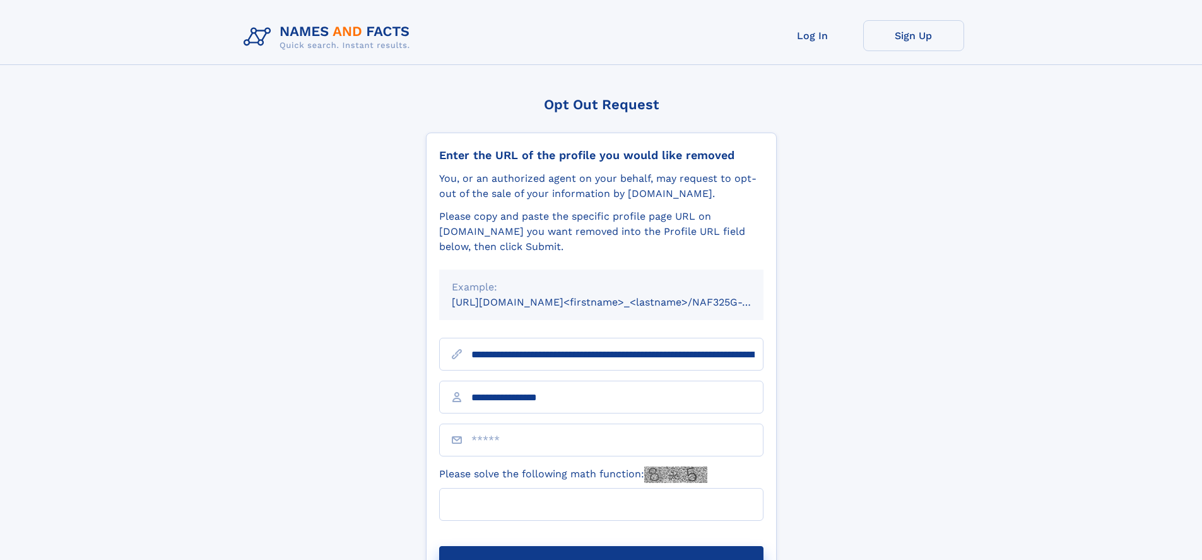  Describe the element at coordinates (573, 475) in the screenshot. I see `label: Please solve the following math function:` at that location.